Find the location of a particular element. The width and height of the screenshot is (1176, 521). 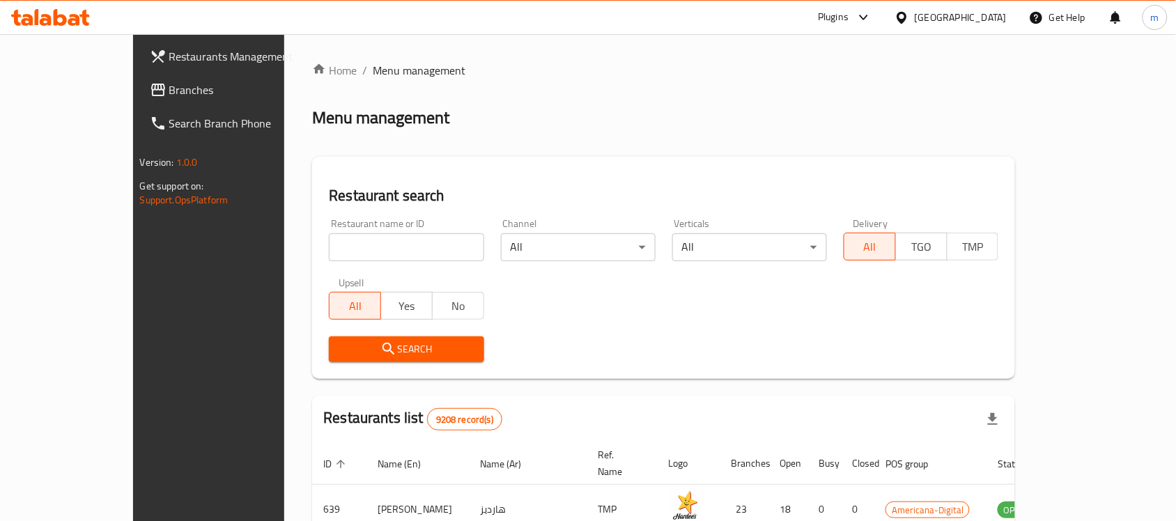

label: Delivery is located at coordinates (871, 224).